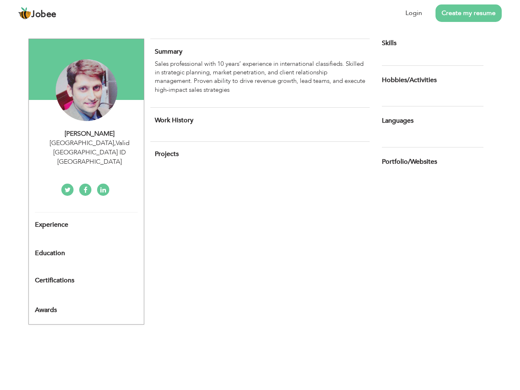 The image size is (520, 390). What do you see at coordinates (390, 43) in the screenshot?
I see `span: Skills` at bounding box center [390, 43].